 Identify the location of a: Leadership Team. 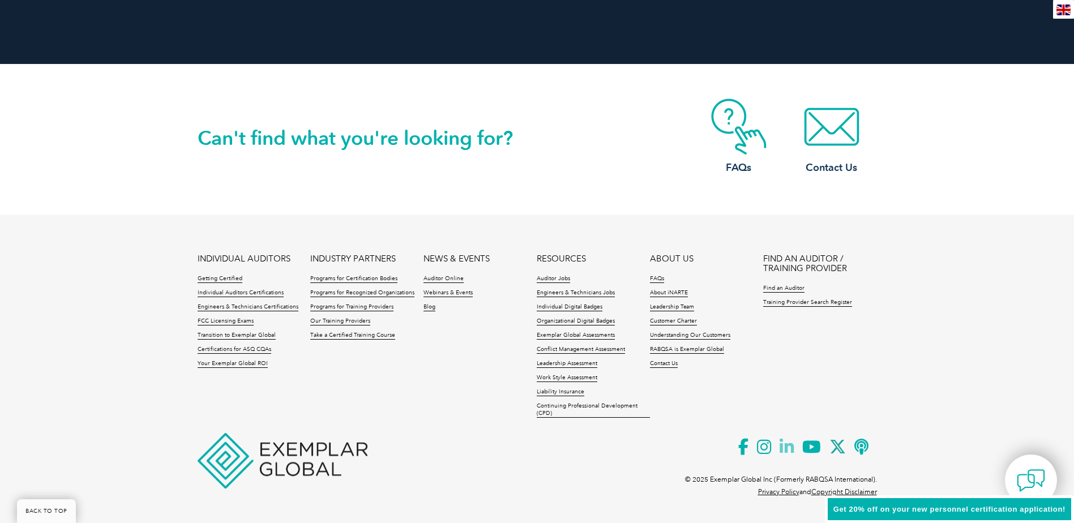
(672, 307).